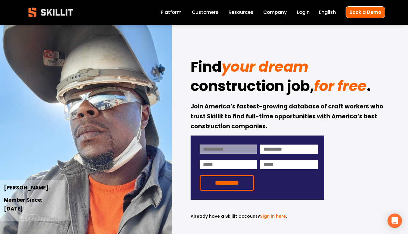  Describe the element at coordinates (171, 12) in the screenshot. I see `a: Platform` at that location.